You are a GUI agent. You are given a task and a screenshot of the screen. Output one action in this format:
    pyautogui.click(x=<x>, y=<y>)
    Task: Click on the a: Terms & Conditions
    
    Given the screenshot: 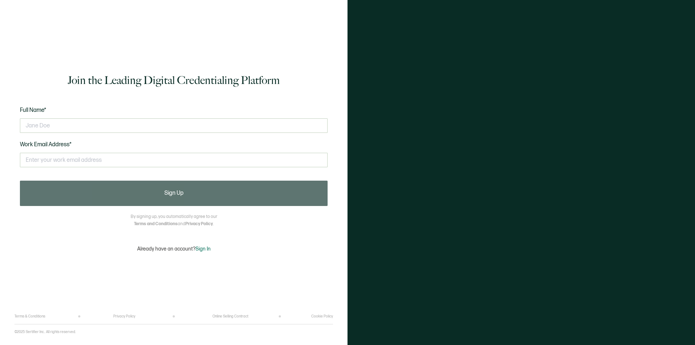 What is the action you would take?
    pyautogui.click(x=30, y=316)
    